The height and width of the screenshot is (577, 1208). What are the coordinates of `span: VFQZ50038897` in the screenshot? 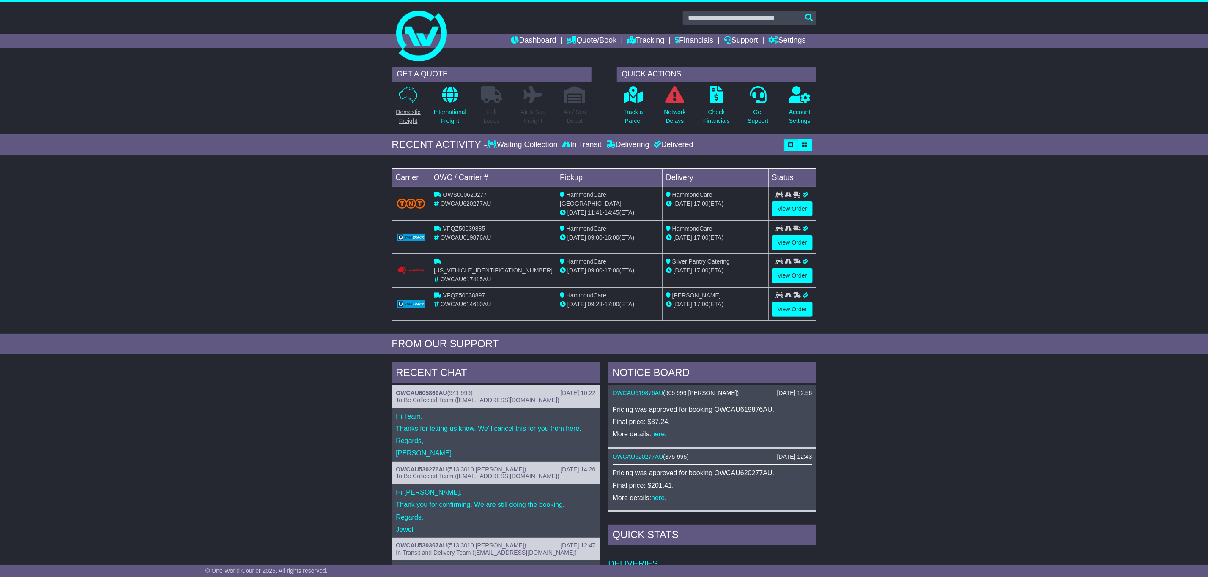 It's located at (464, 295).